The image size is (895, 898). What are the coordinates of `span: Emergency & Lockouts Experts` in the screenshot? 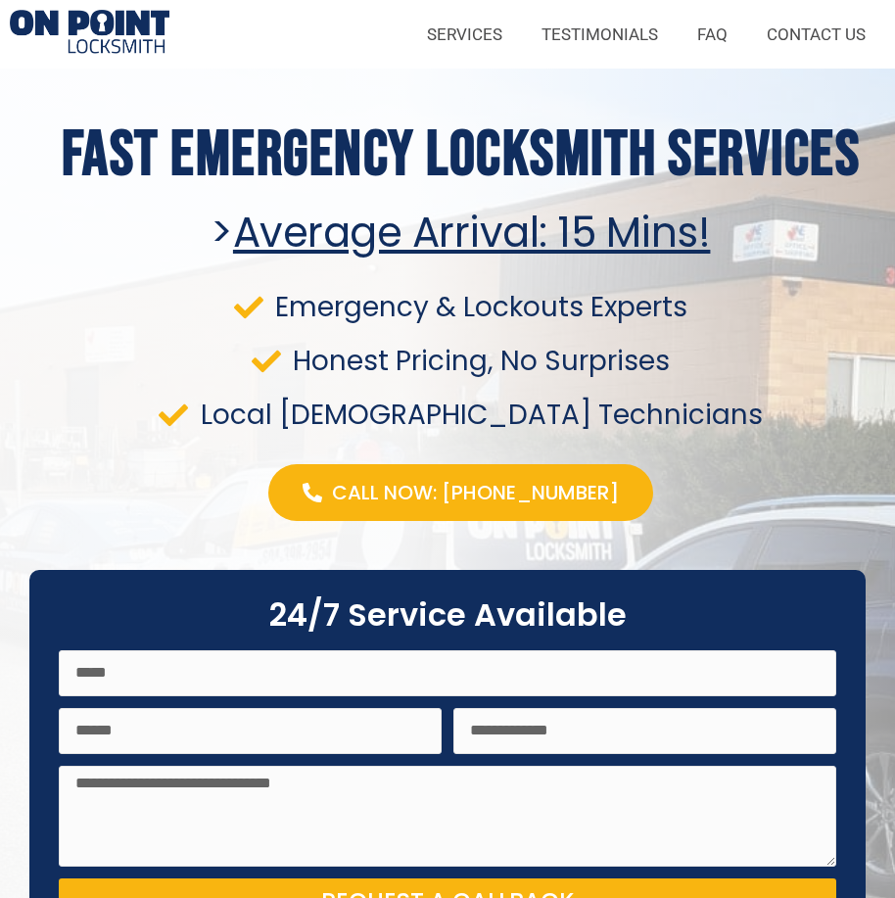 It's located at (479, 306).